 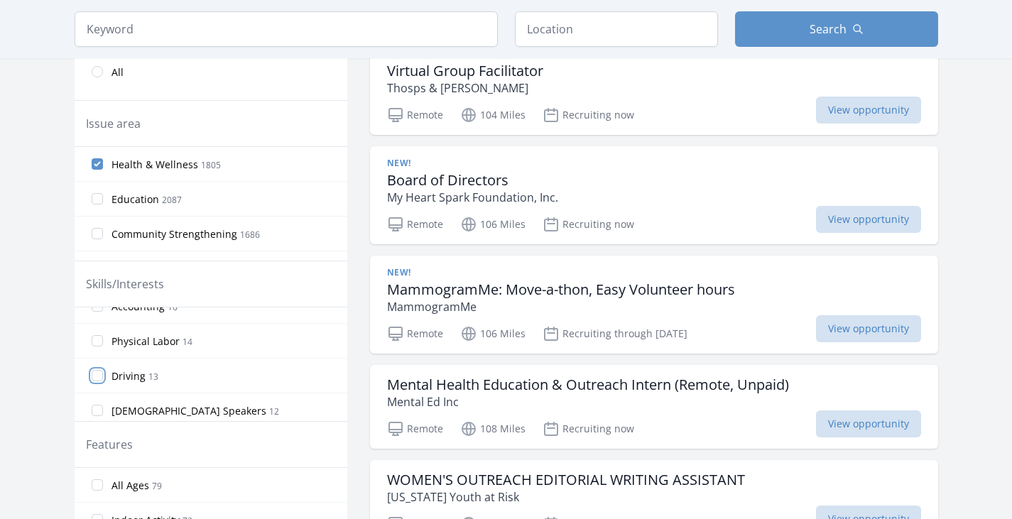 I want to click on span: Driving, so click(x=129, y=376).